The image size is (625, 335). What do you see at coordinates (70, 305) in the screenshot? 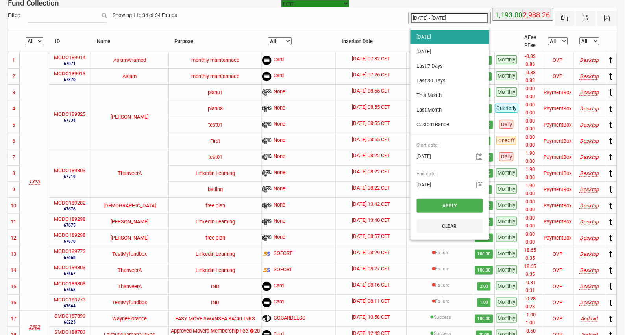
I see `small: 67664` at bounding box center [70, 305].